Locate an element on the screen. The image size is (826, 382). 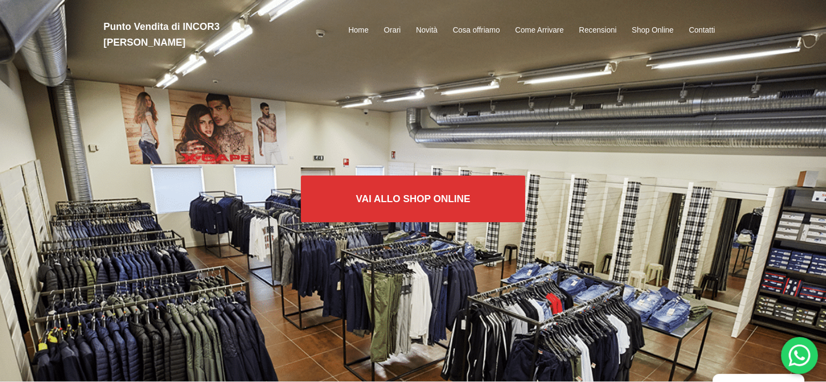
a: Come Arrivare is located at coordinates (538, 30).